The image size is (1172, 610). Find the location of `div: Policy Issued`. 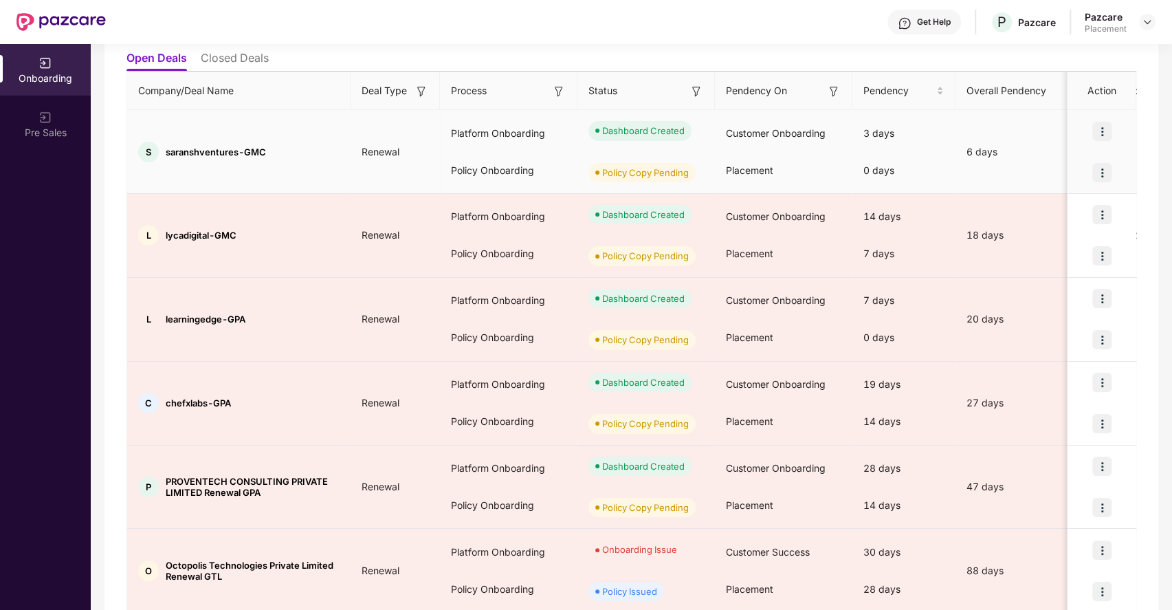

div: Policy Issued is located at coordinates (630, 591).